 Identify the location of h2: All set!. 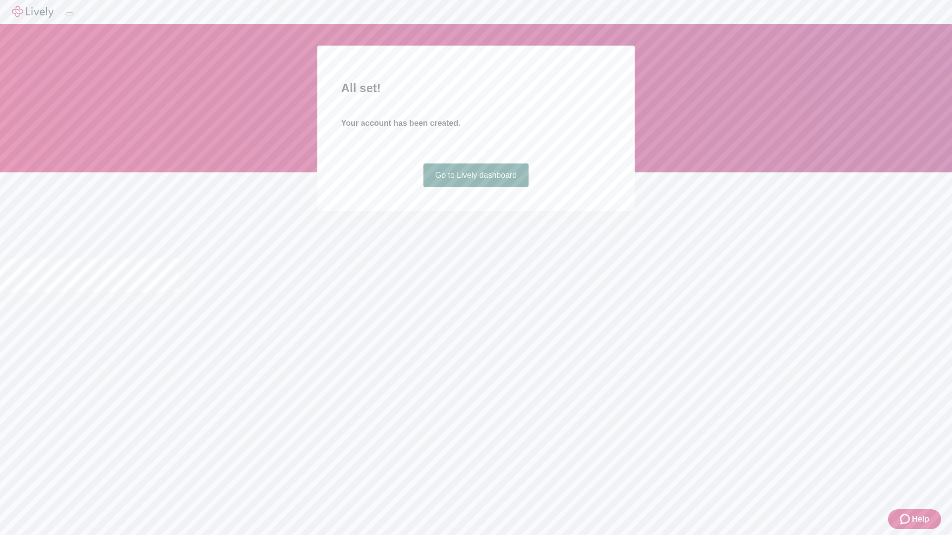
(476, 88).